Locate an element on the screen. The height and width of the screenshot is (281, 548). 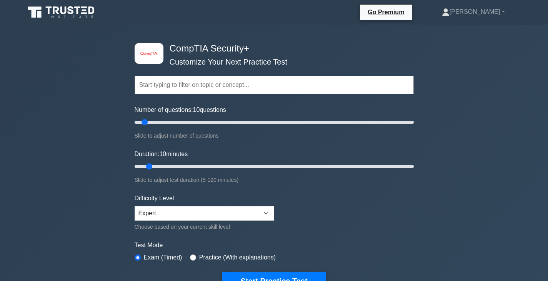
label: Practice (With explanations) is located at coordinates (237, 258).